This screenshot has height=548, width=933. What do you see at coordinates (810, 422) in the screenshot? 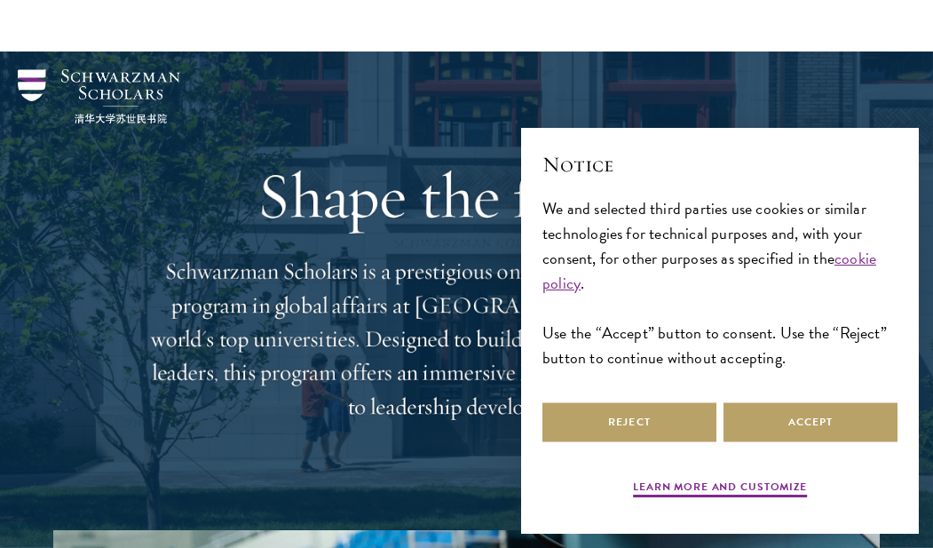
I see `button: Accept` at bounding box center [810, 422].